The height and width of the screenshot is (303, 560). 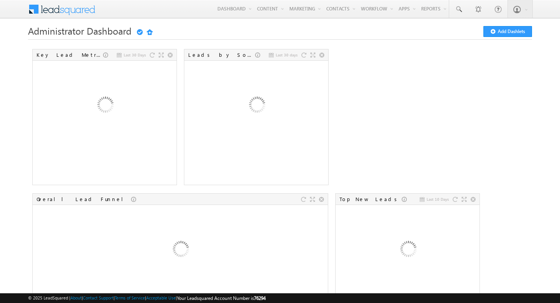 What do you see at coordinates (221, 298) in the screenshot?
I see `span: Your Leadsquared Account Number is` at bounding box center [221, 298].